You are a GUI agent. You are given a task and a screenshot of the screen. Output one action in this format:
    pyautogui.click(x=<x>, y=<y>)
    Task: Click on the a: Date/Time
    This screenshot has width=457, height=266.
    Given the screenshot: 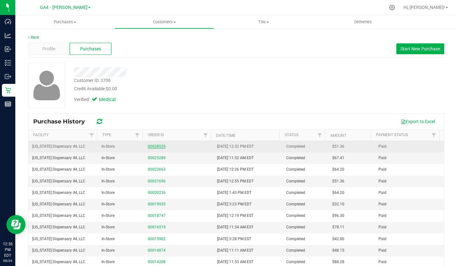 What is the action you would take?
    pyautogui.click(x=226, y=136)
    